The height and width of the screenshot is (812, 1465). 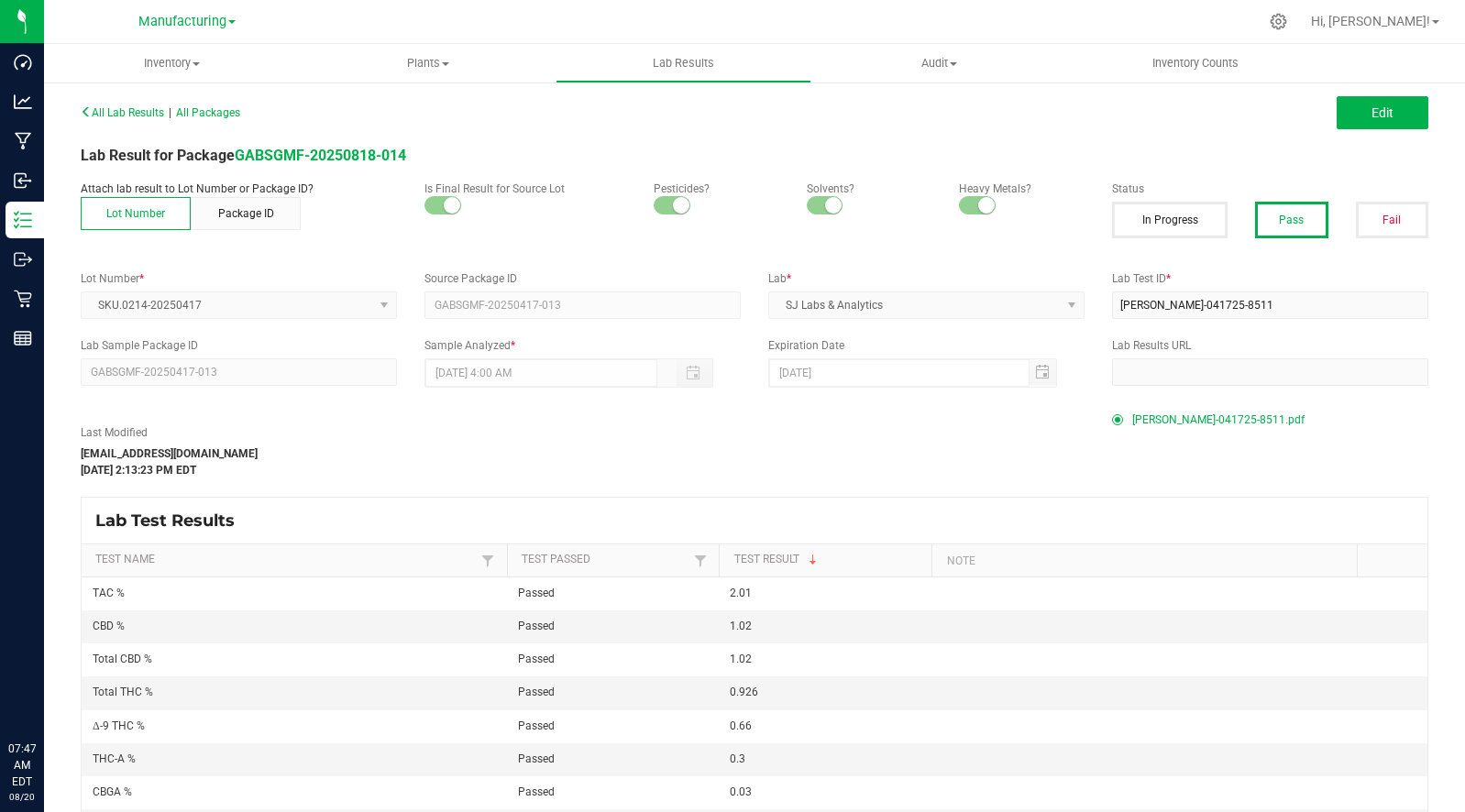 I want to click on div: Manage settings, so click(x=1278, y=21).